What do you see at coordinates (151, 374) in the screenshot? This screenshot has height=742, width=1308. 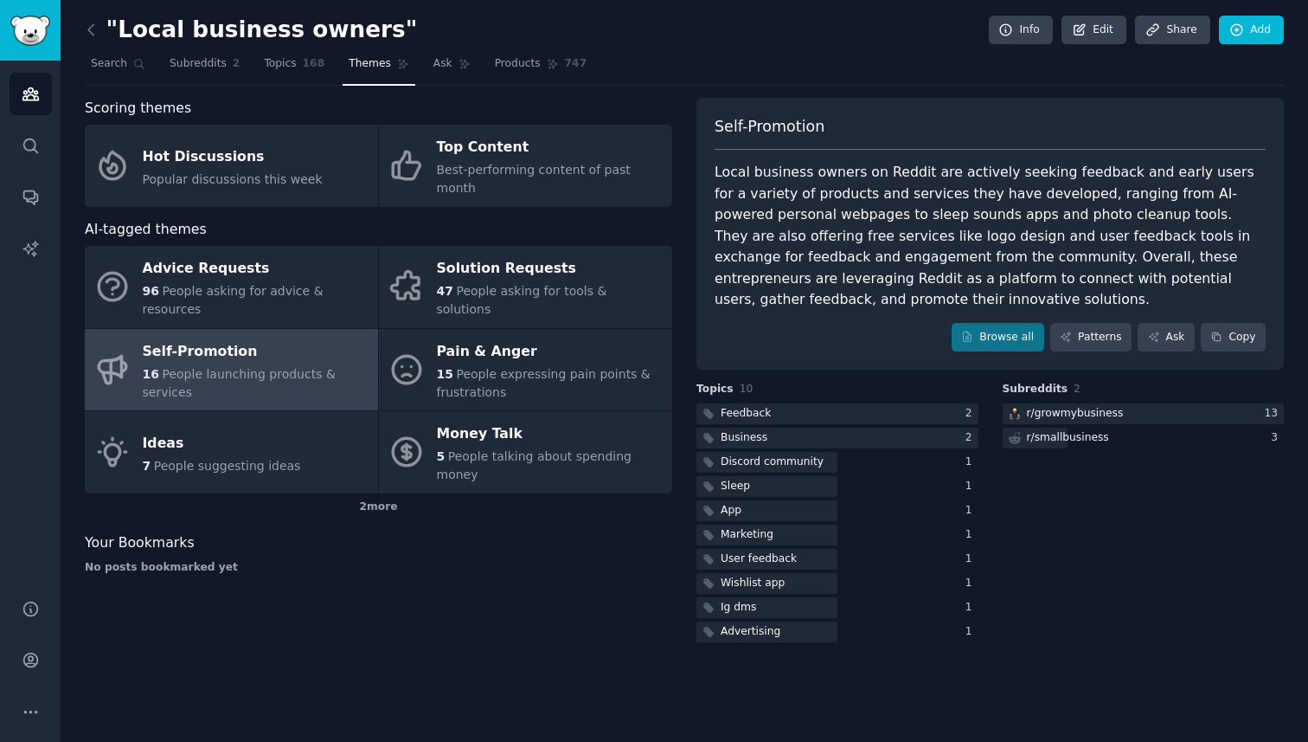 I see `span: 16` at bounding box center [151, 374].